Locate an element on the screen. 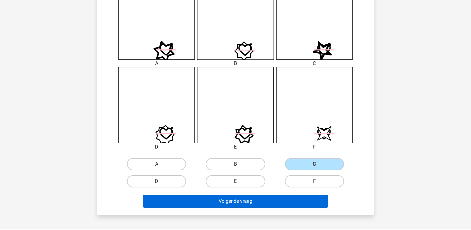 The width and height of the screenshot is (471, 230). label: A is located at coordinates (156, 164).